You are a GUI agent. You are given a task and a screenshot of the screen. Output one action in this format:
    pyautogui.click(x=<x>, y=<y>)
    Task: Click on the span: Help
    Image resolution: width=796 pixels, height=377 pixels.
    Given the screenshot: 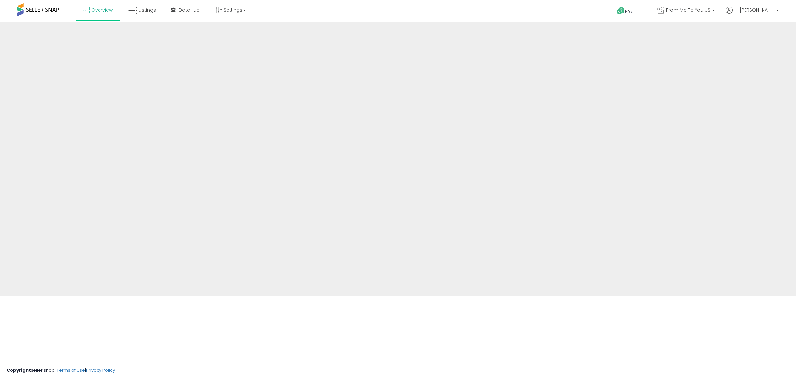 What is the action you would take?
    pyautogui.click(x=629, y=11)
    